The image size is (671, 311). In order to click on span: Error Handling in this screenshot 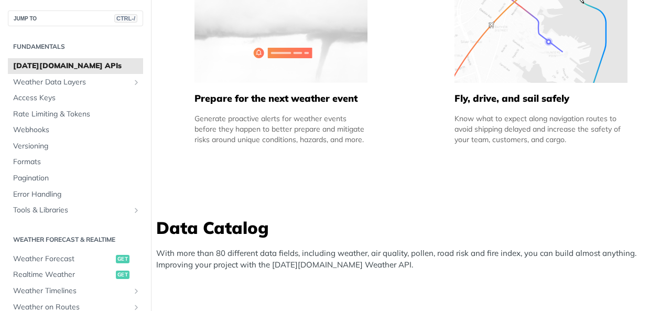, I will do `click(76, 194)`.